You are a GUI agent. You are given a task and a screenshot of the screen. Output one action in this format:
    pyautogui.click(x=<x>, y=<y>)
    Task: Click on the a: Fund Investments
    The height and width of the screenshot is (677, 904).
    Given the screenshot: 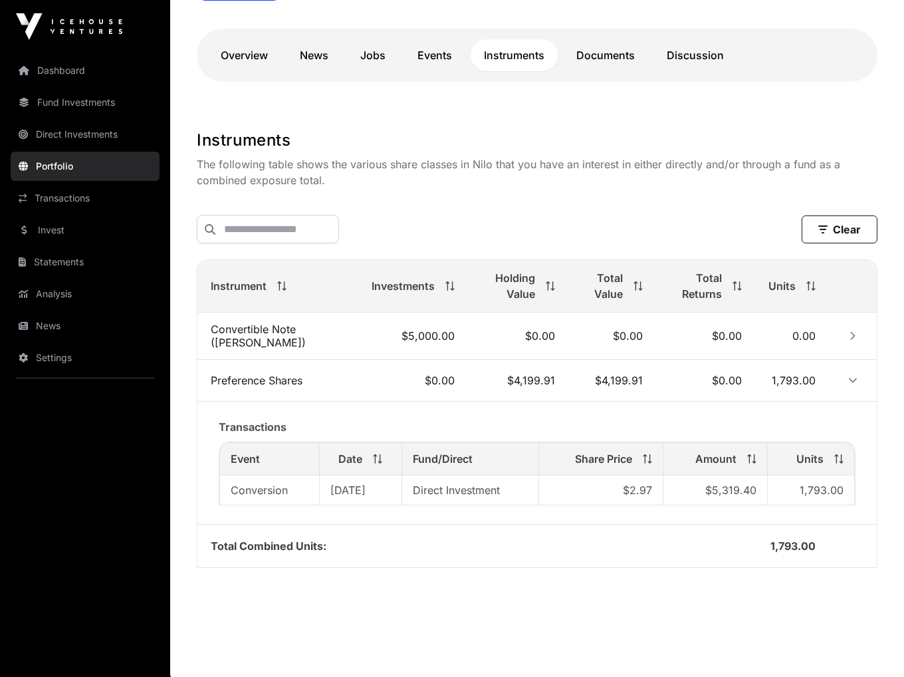 What is the action you would take?
    pyautogui.click(x=85, y=102)
    